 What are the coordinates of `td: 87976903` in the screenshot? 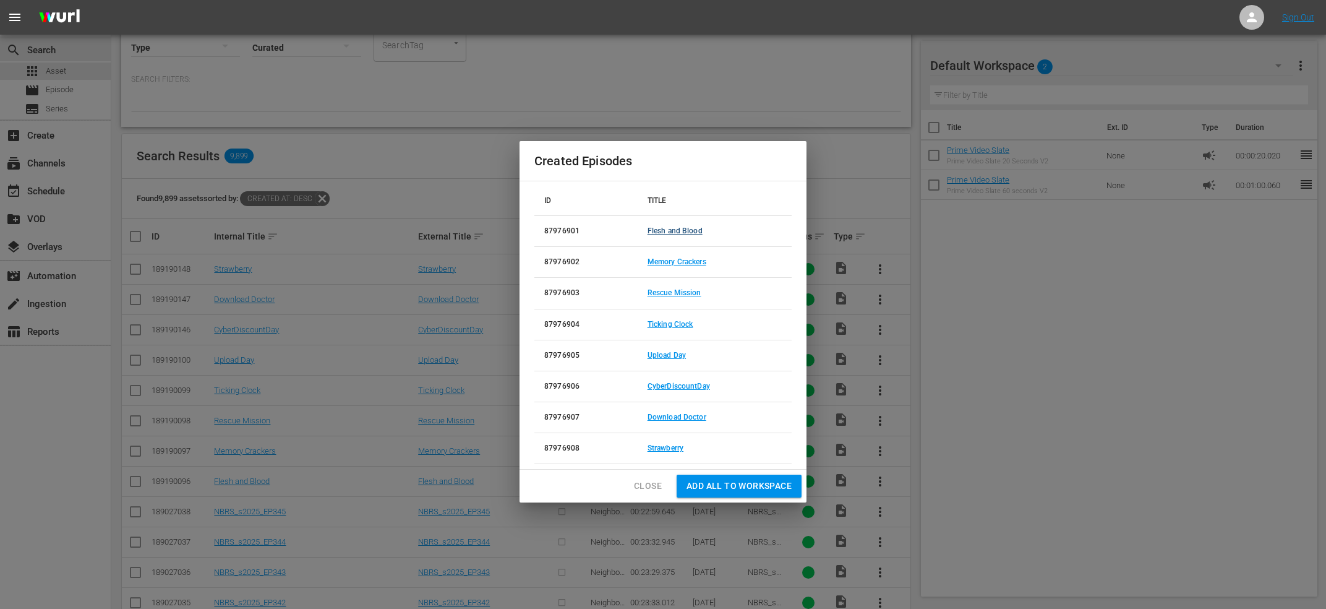 It's located at (586, 293).